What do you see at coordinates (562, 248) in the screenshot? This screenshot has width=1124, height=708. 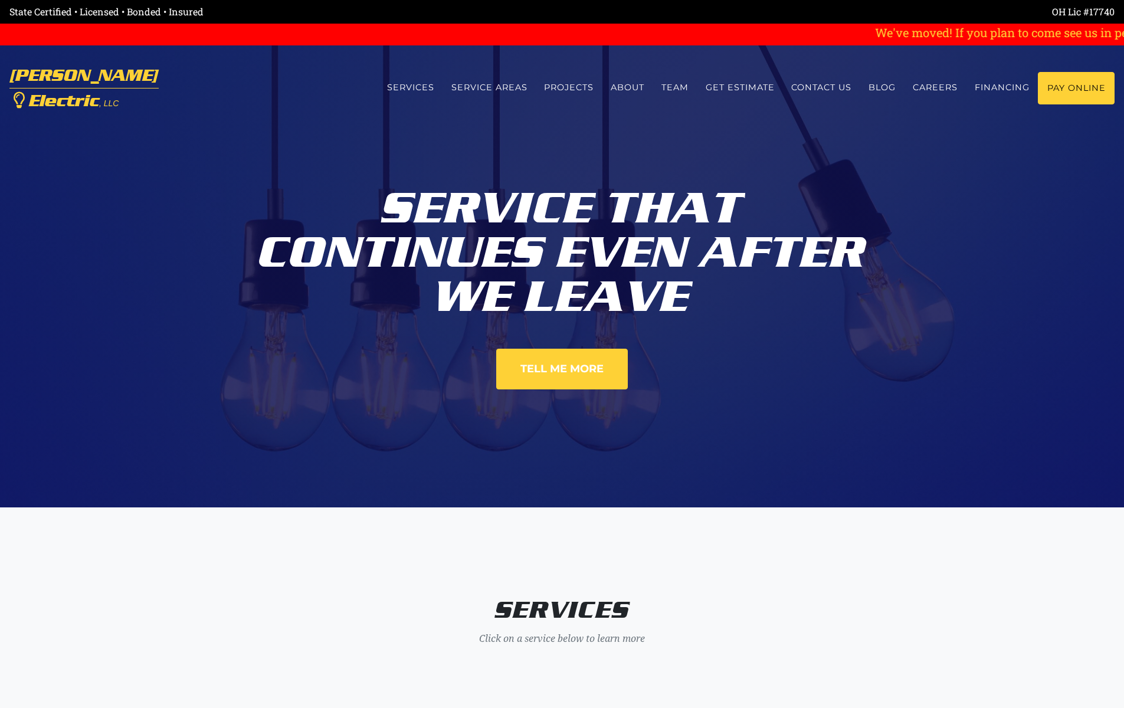 I see `div: Service That Continues Even After We Leave` at bounding box center [562, 248].